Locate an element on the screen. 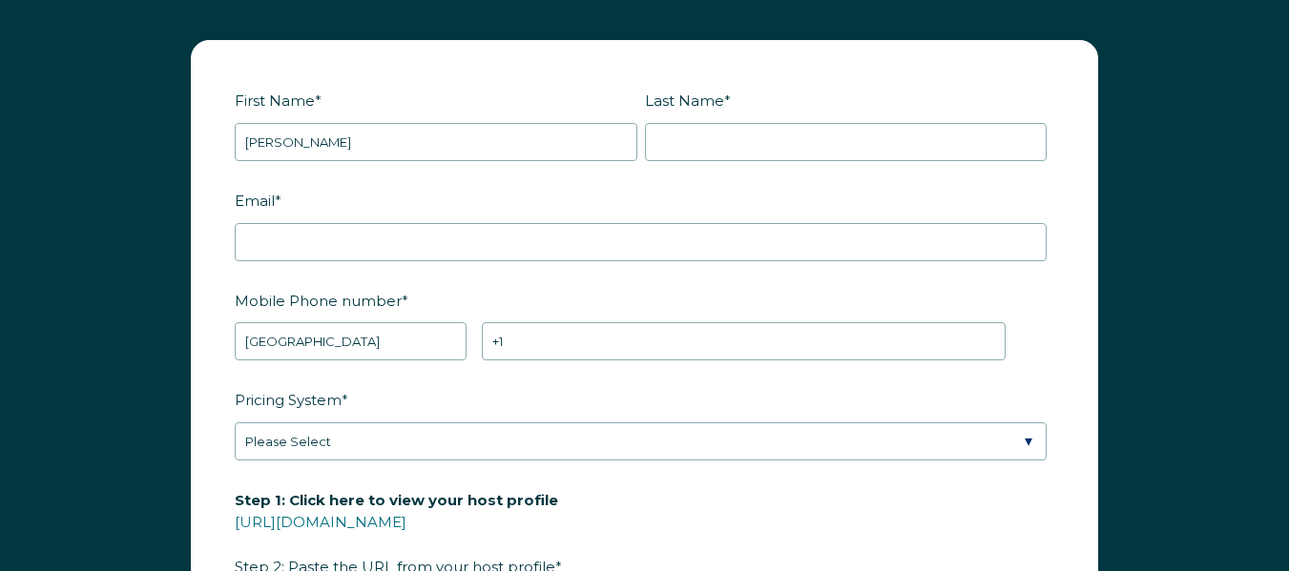 The height and width of the screenshot is (571, 1289). span: Mobile Phone number is located at coordinates (318, 300).